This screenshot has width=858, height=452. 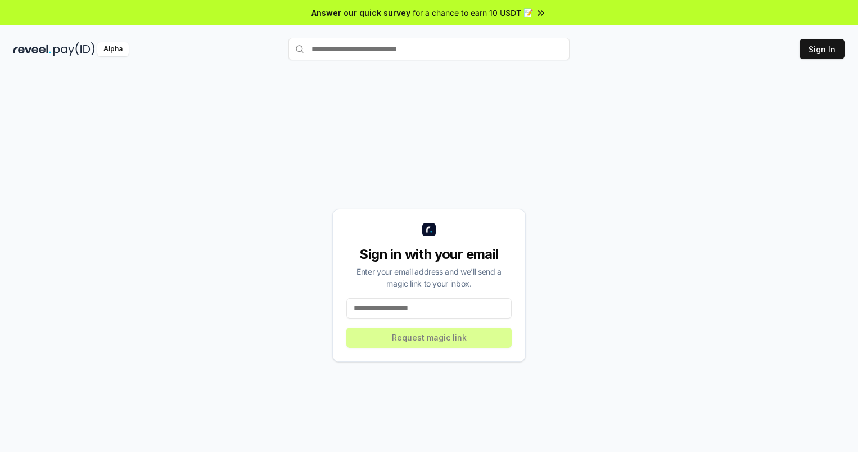 I want to click on div: Sign in with your email, so click(x=429, y=254).